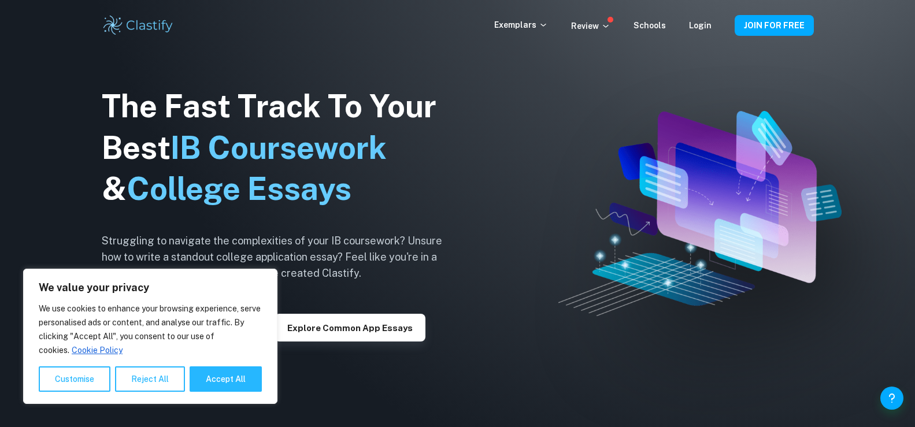 This screenshot has width=915, height=427. Describe the element at coordinates (350, 327) in the screenshot. I see `a: Explore Common App essays` at that location.